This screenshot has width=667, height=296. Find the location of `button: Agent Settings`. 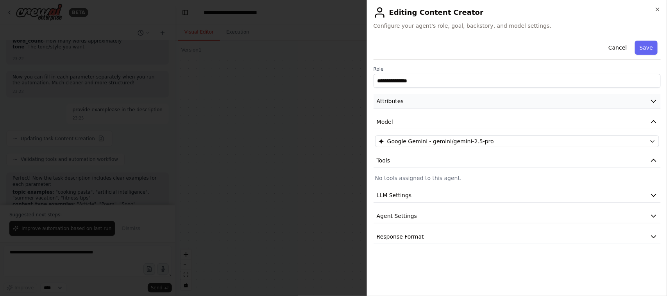

button: Agent Settings is located at coordinates (517, 216).